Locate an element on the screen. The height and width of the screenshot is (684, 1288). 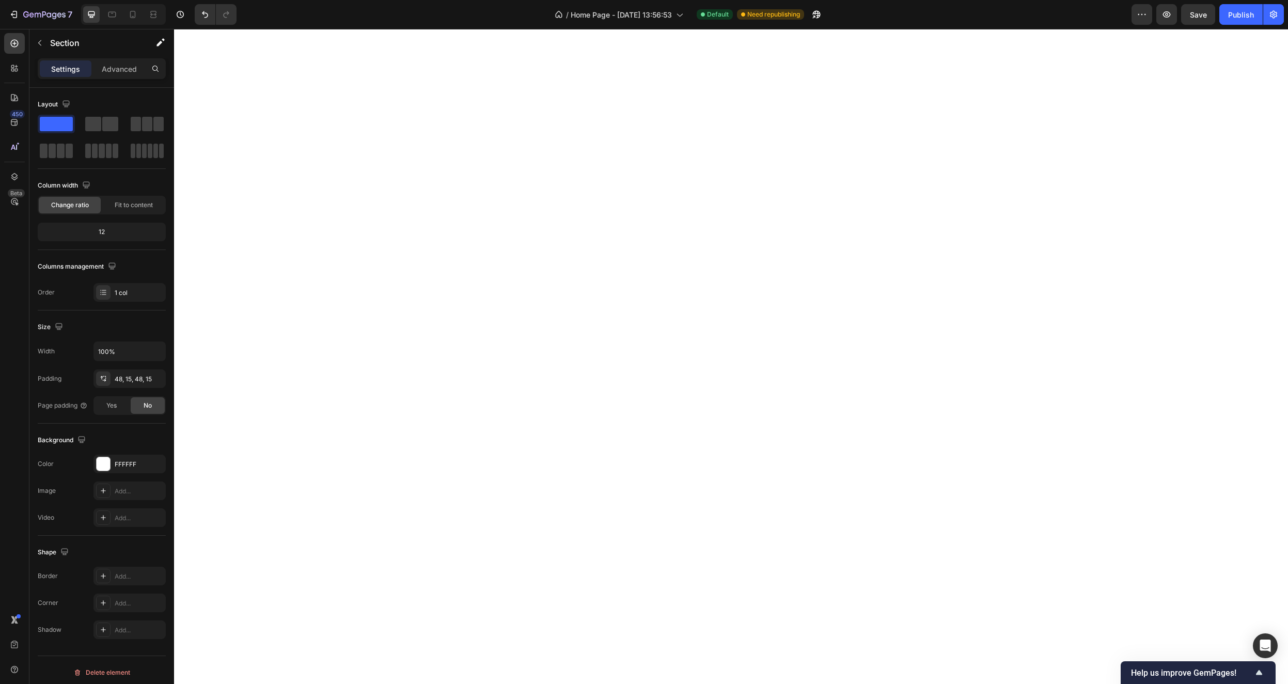
div: 450 is located at coordinates (17, 114).